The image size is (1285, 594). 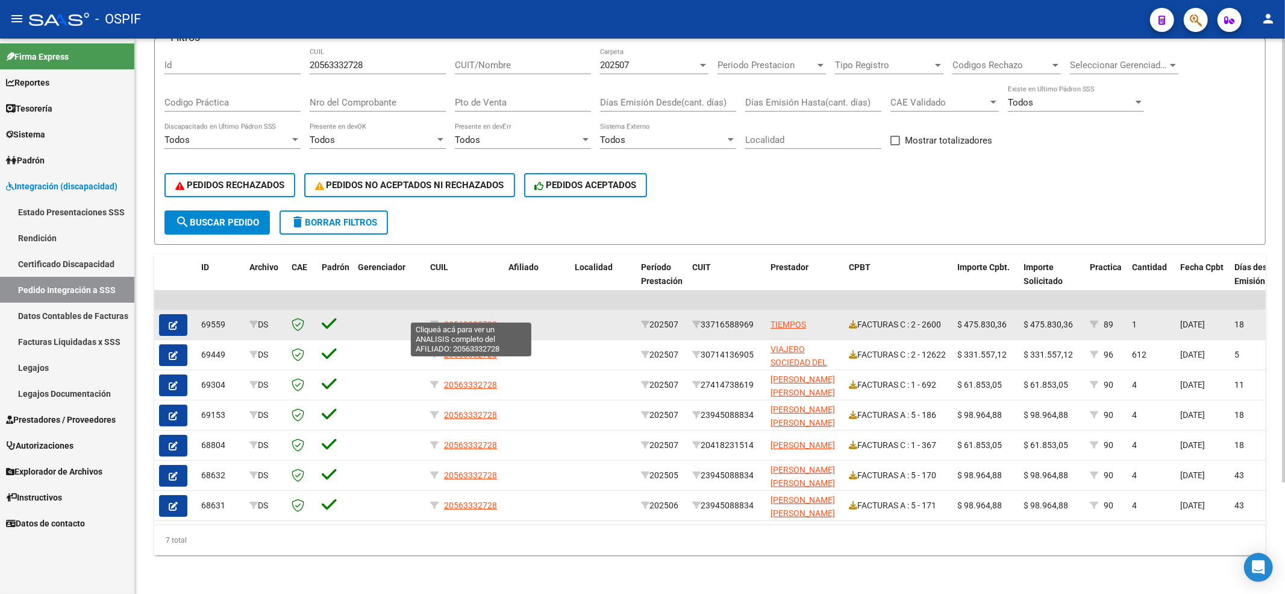 I want to click on span: Autorizaciones, so click(x=40, y=445).